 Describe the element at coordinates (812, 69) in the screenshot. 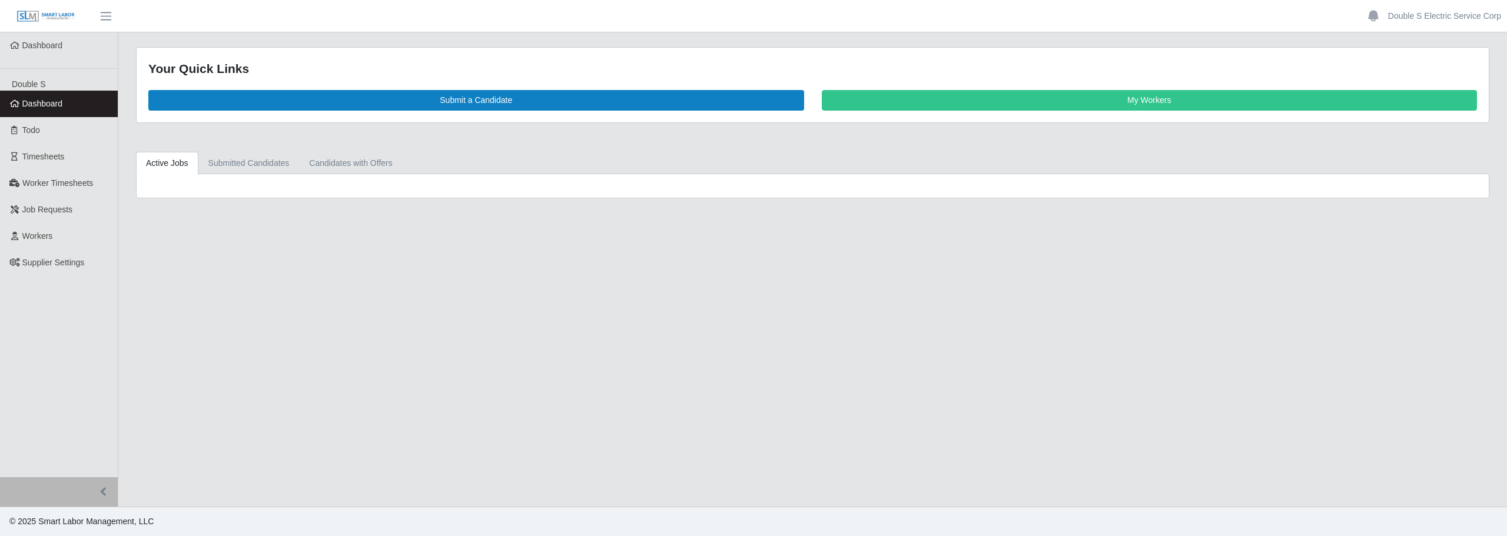

I see `div: Your Quick Links` at that location.